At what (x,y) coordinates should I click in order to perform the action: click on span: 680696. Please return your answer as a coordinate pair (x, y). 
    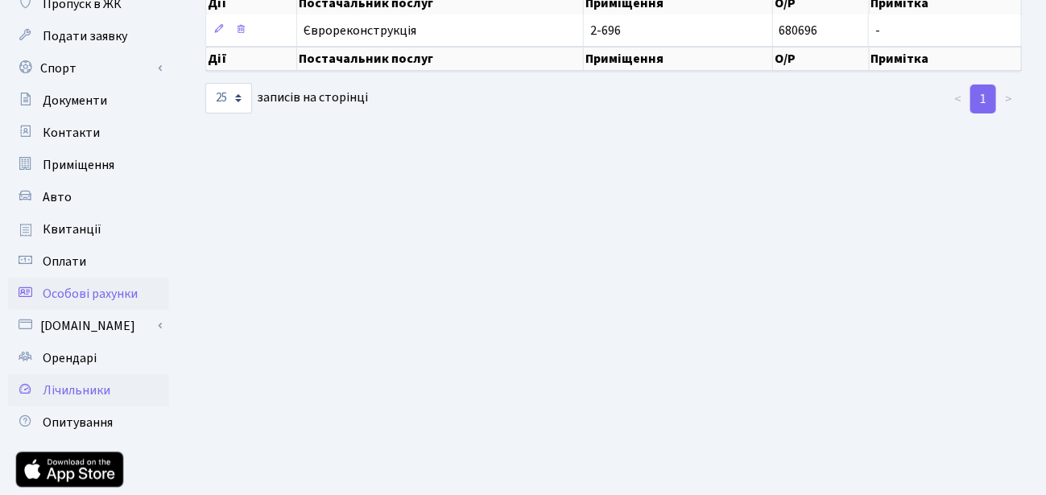
    Looking at the image, I should click on (799, 31).